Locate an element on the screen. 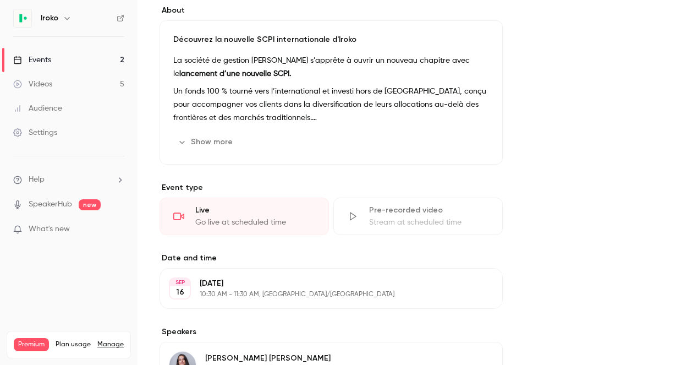  a: SpeakerHub is located at coordinates (50, 204).